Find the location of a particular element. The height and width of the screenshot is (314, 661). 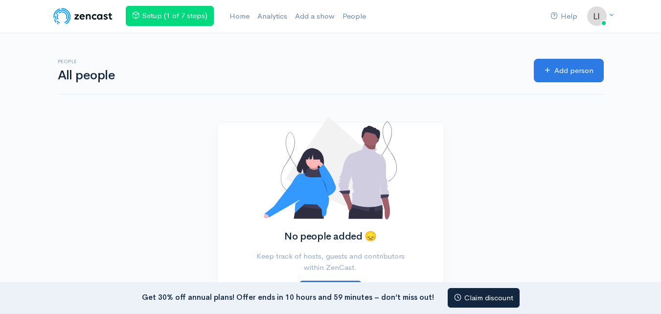

a: Add a show is located at coordinates (315, 16).